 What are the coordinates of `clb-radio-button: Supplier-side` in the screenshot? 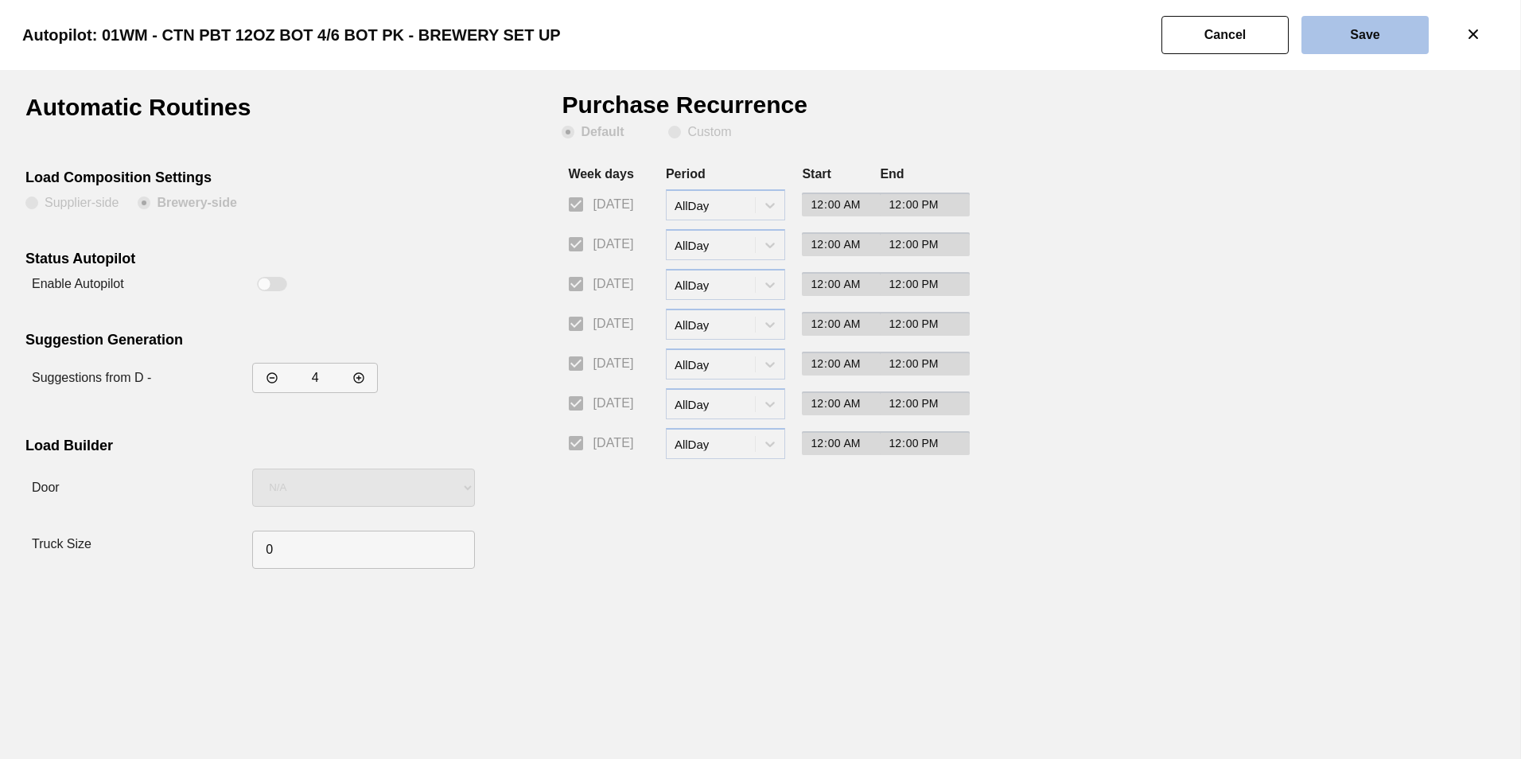 It's located at (72, 205).